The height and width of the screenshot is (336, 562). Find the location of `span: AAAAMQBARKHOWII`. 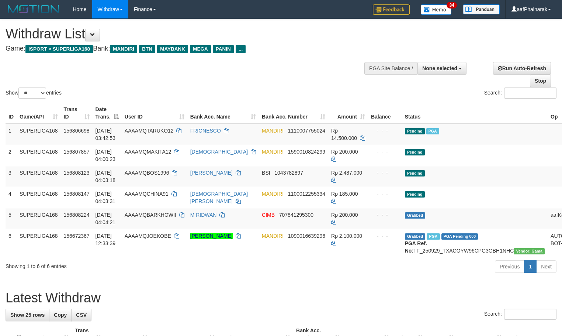

span: AAAAMQBARKHOWII is located at coordinates (151, 215).